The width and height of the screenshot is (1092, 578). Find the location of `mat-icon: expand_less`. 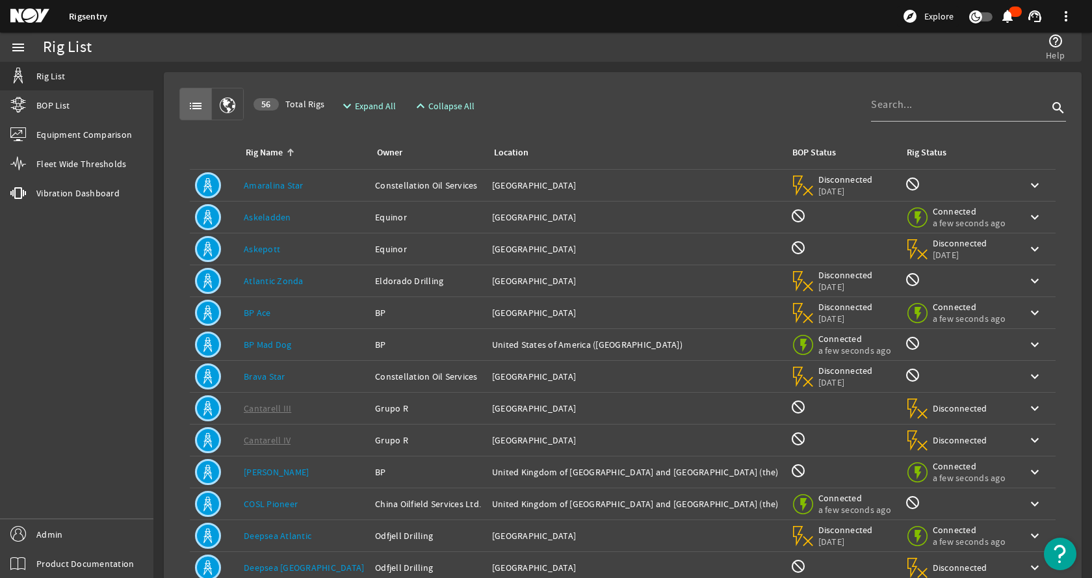

mat-icon: expand_less is located at coordinates (418, 106).